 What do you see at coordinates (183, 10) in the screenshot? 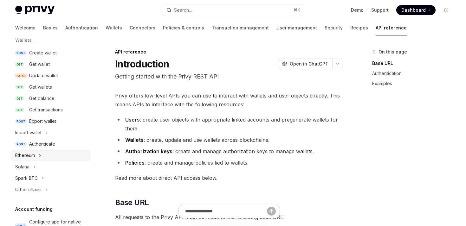
I see `div: Search...` at bounding box center [183, 10].